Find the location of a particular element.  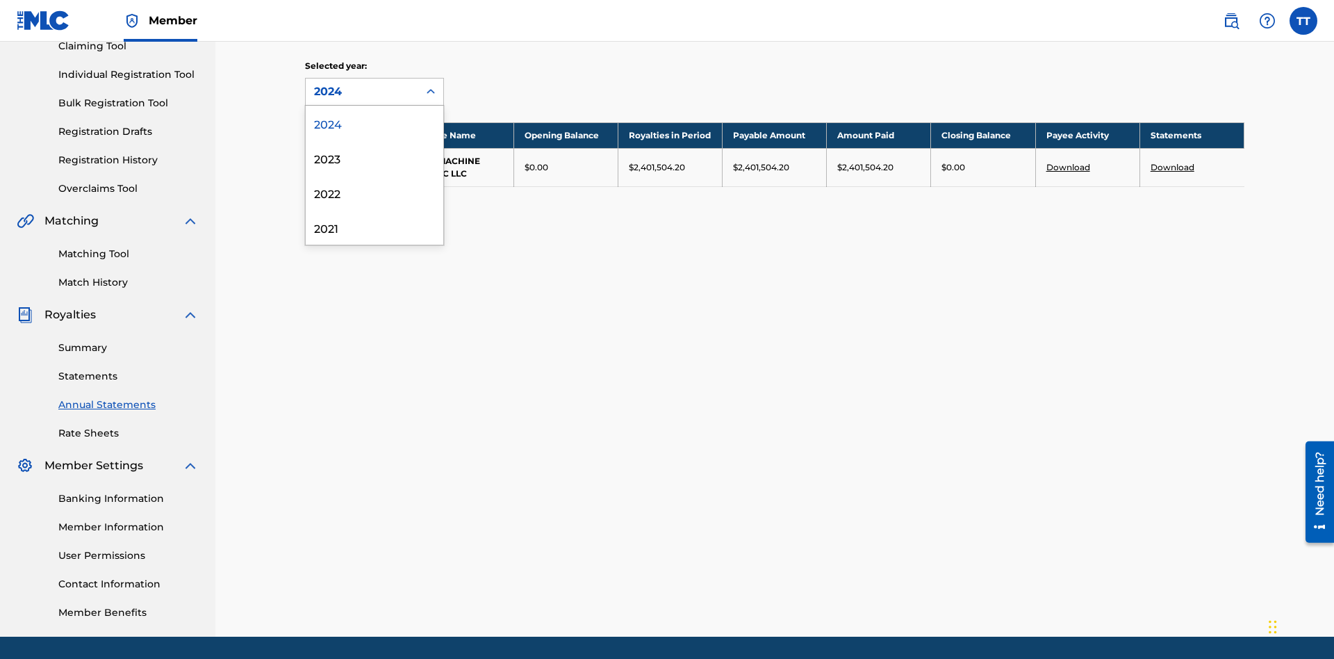

img: Matching is located at coordinates (25, 221).